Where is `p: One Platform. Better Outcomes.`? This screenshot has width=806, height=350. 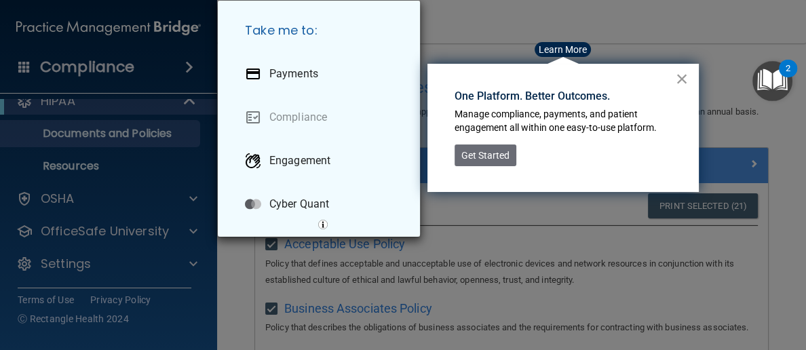
p: One Platform. Better Outcomes. is located at coordinates (565, 96).